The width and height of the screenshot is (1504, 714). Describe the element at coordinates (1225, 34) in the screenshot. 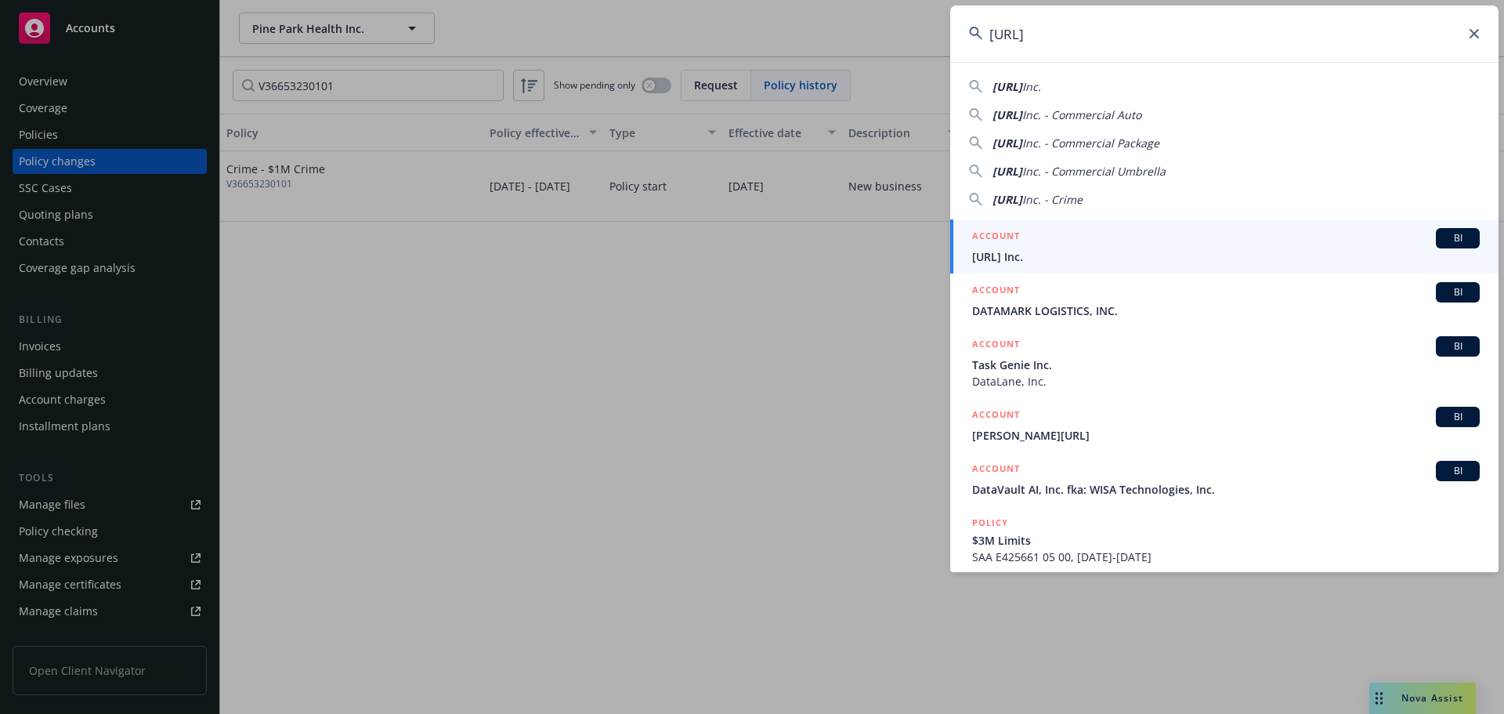

I see `input: Search...` at that location.